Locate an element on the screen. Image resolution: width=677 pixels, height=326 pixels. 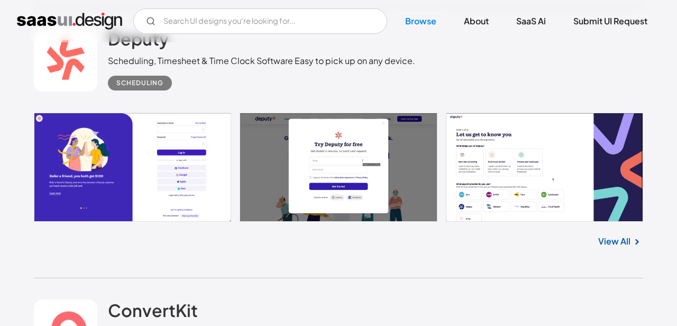
a: Browse is located at coordinates (420, 21).